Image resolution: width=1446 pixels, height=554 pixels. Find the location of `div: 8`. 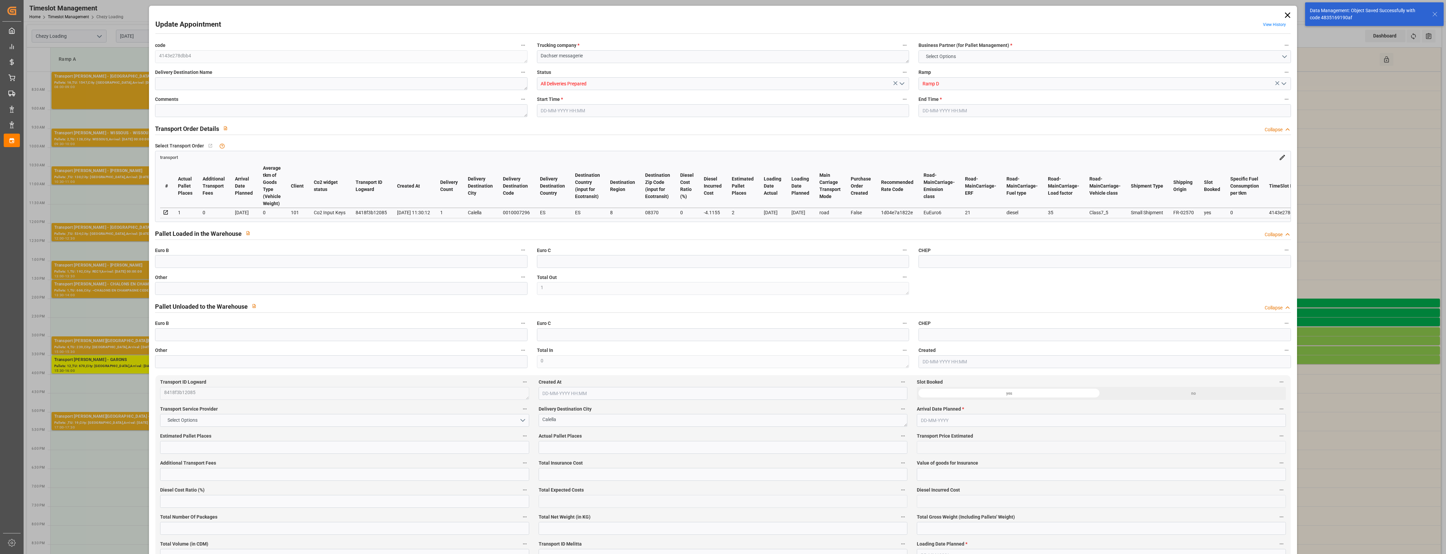

div: 8 is located at coordinates (623, 212).